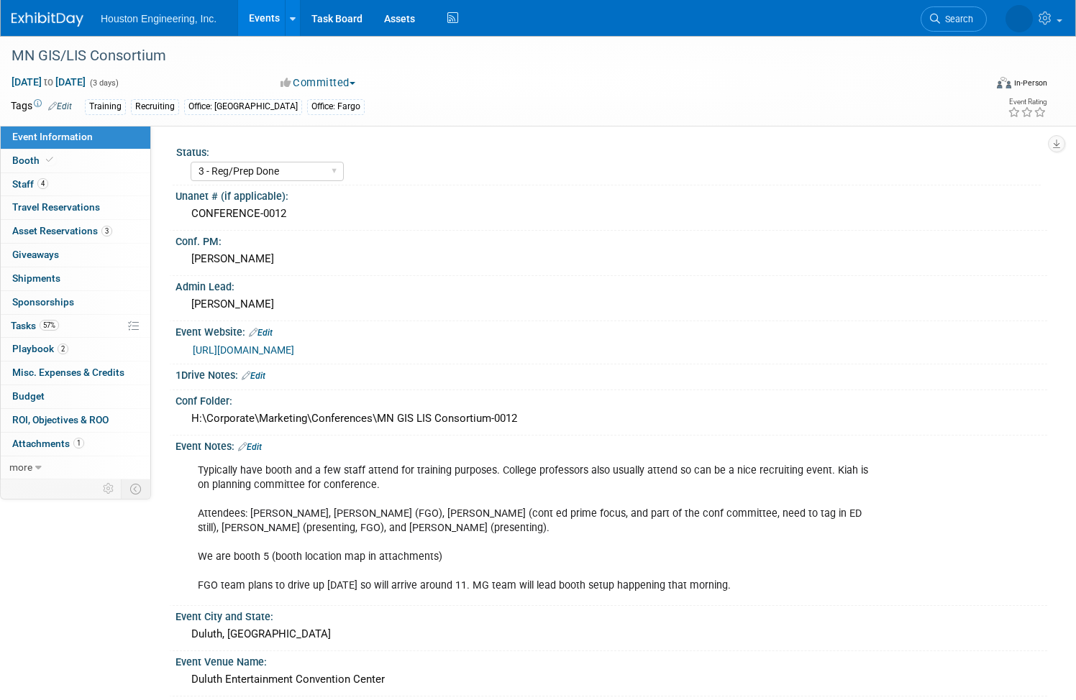  Describe the element at coordinates (158, 19) in the screenshot. I see `span: Houston Engineering, Inc.` at that location.